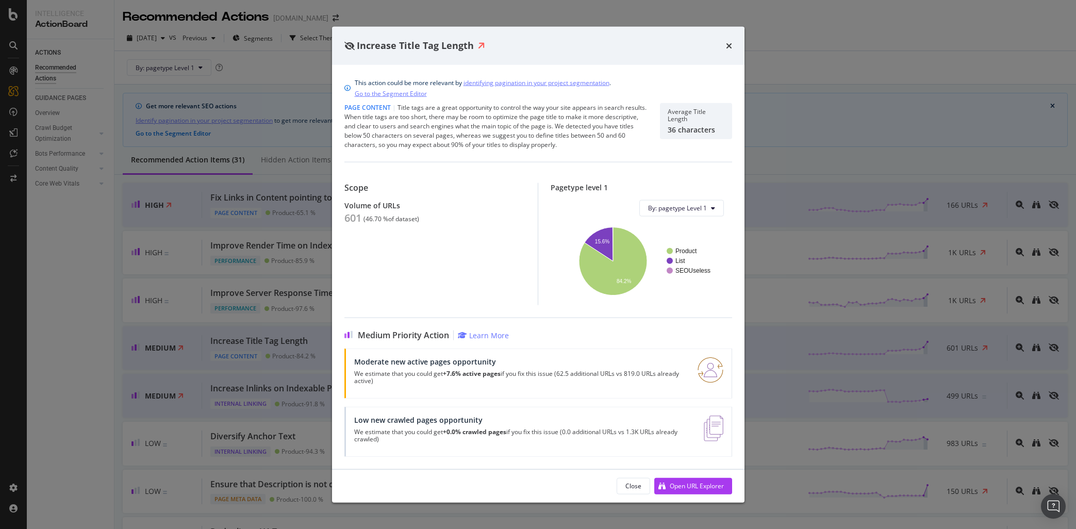 The height and width of the screenshot is (529, 1076). Describe the element at coordinates (538, 265) in the screenshot. I see `div: modal` at that location.